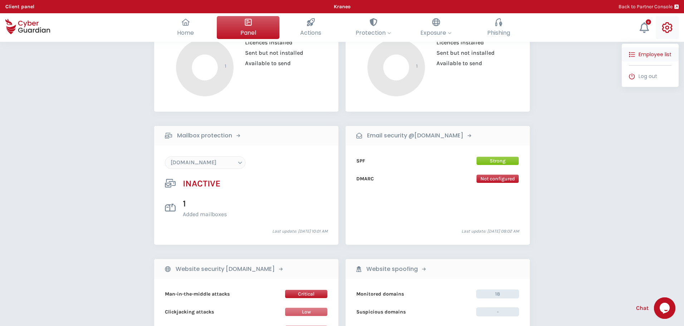 Image resolution: width=684 pixels, height=326 pixels. What do you see at coordinates (650, 54) in the screenshot?
I see `button: Employee list` at bounding box center [650, 54].